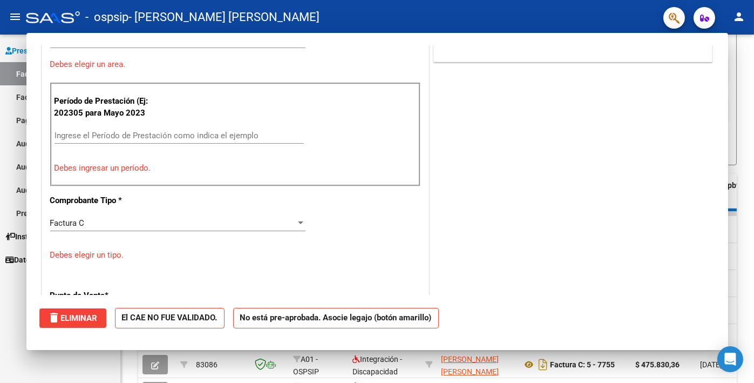 The image size is (754, 383). What do you see at coordinates (169, 318) in the screenshot?
I see `strong: El CAE NO FUE VALIDADO.` at bounding box center [169, 318].